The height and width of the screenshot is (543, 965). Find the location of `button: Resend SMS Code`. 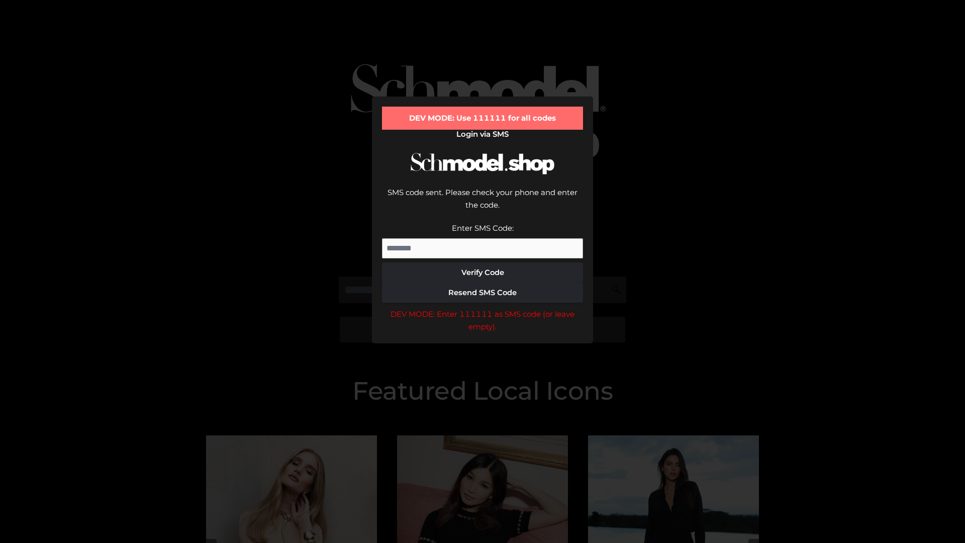

button: Resend SMS Code is located at coordinates (483, 293).